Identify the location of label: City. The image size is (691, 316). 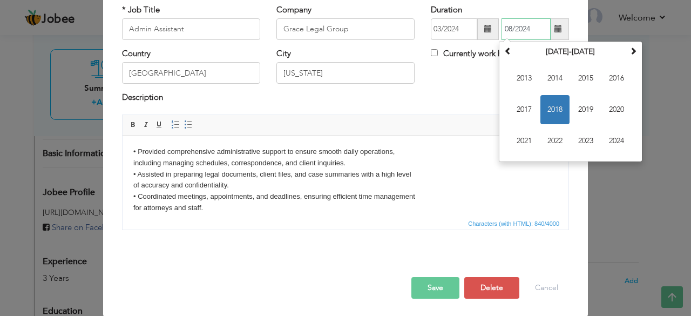
(283, 53).